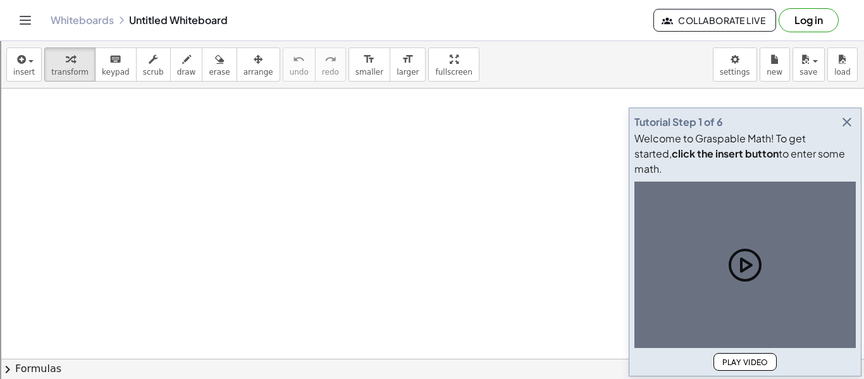 This screenshot has width=864, height=379. What do you see at coordinates (745, 362) in the screenshot?
I see `button: Play Video` at bounding box center [745, 362].